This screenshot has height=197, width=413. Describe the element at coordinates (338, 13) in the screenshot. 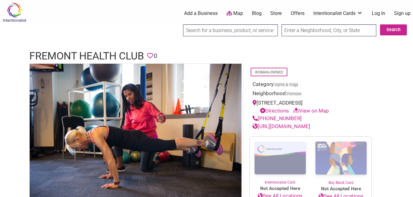

I see `li: Intentionalist Cards` at that location.